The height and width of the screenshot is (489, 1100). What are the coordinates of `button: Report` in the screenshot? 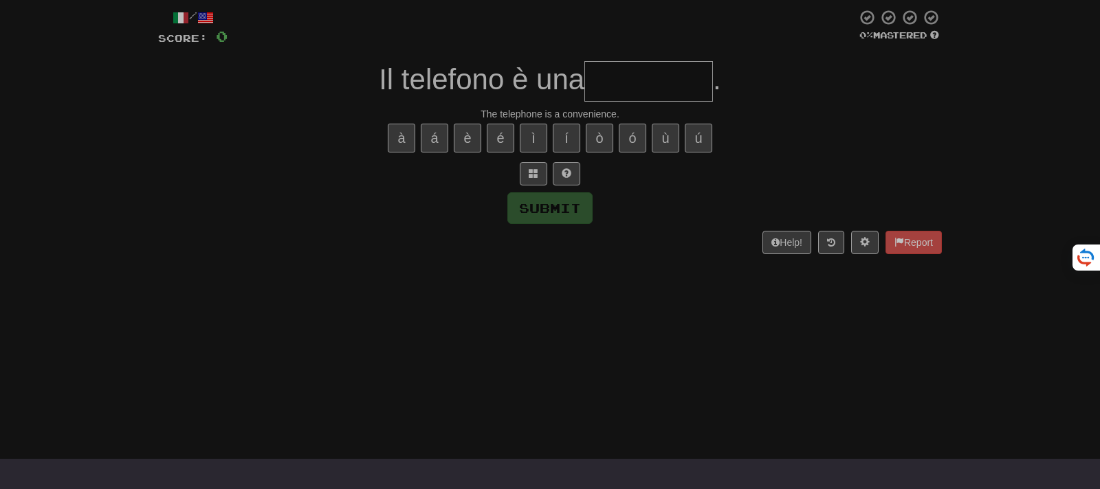 It's located at (913, 243).